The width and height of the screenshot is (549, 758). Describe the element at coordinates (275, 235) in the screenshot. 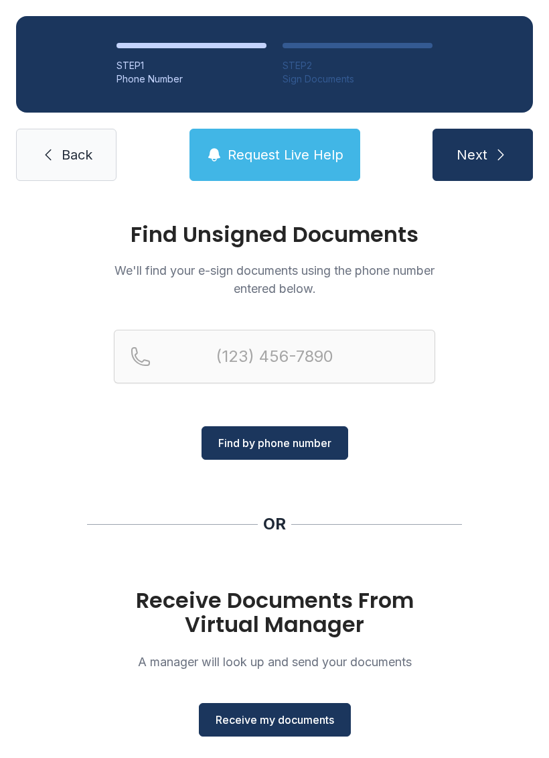

I see `h1: Find Unsigned Documents` at that location.